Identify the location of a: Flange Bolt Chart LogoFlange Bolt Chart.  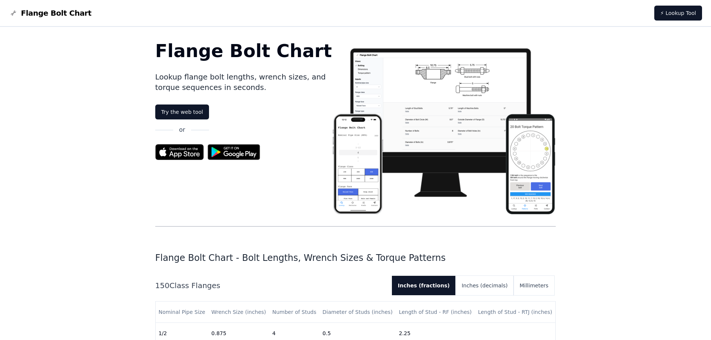
(50, 13).